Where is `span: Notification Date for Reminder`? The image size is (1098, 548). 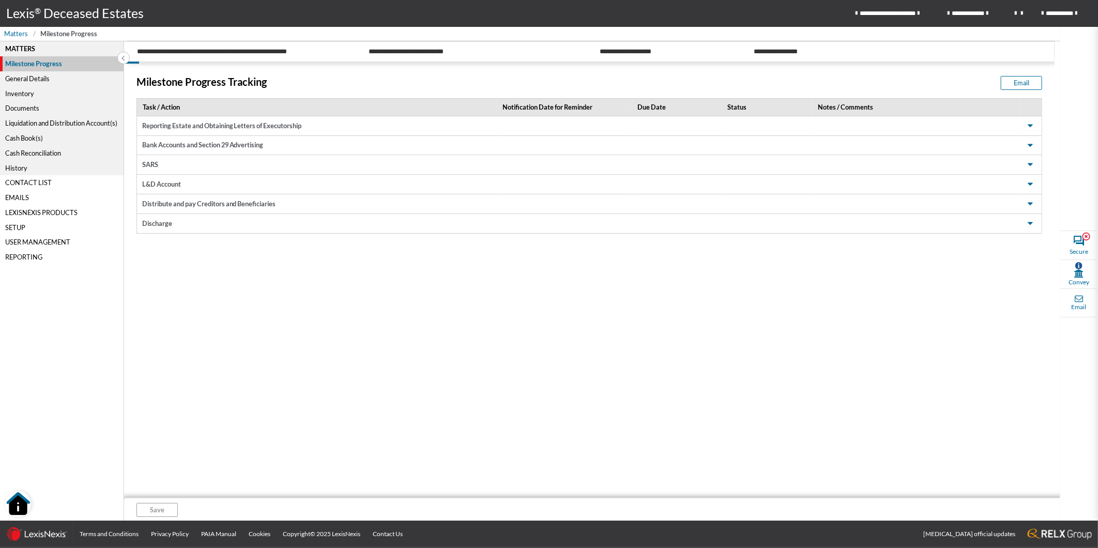
span: Notification Date for Reminder is located at coordinates (556, 107).